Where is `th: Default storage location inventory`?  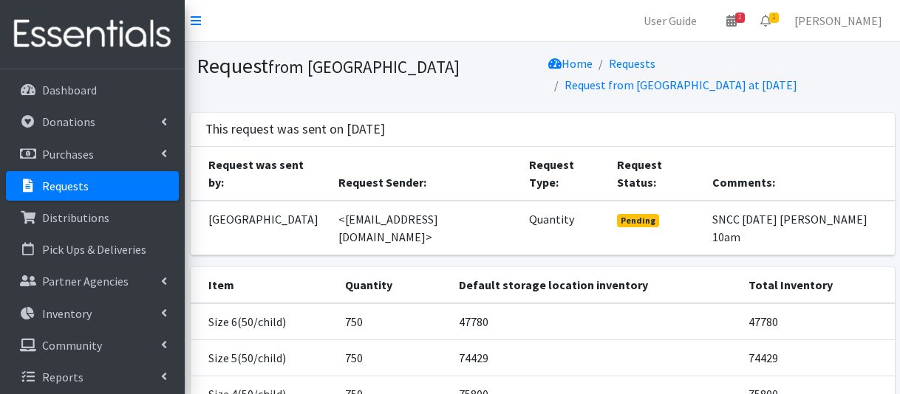
th: Default storage location inventory is located at coordinates (595, 285).